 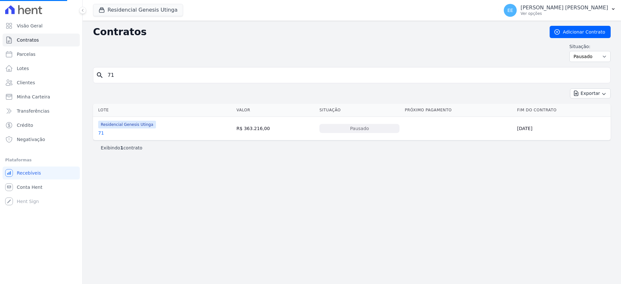 What do you see at coordinates (41, 83) in the screenshot?
I see `a: Clientes` at bounding box center [41, 83].